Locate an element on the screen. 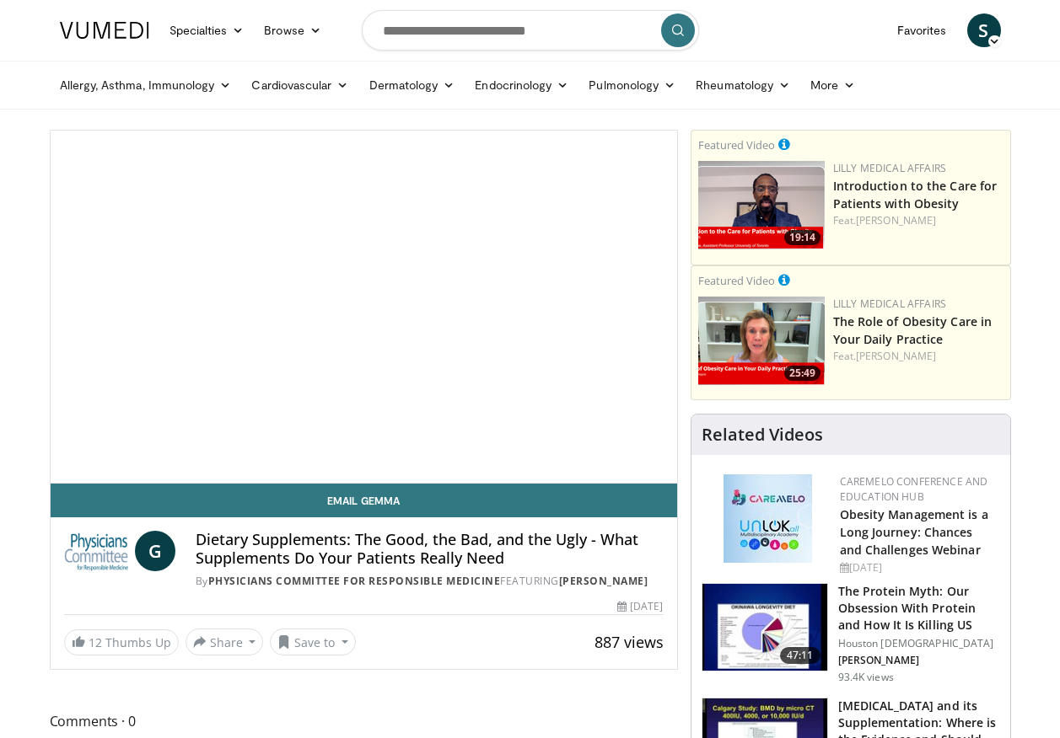 The width and height of the screenshot is (1060, 738). img: b7b8b05e-5021-418b-a89a-60a270e7cf82.150x105_q85_crop-smart_upscale.jpg is located at coordinates (765, 628).